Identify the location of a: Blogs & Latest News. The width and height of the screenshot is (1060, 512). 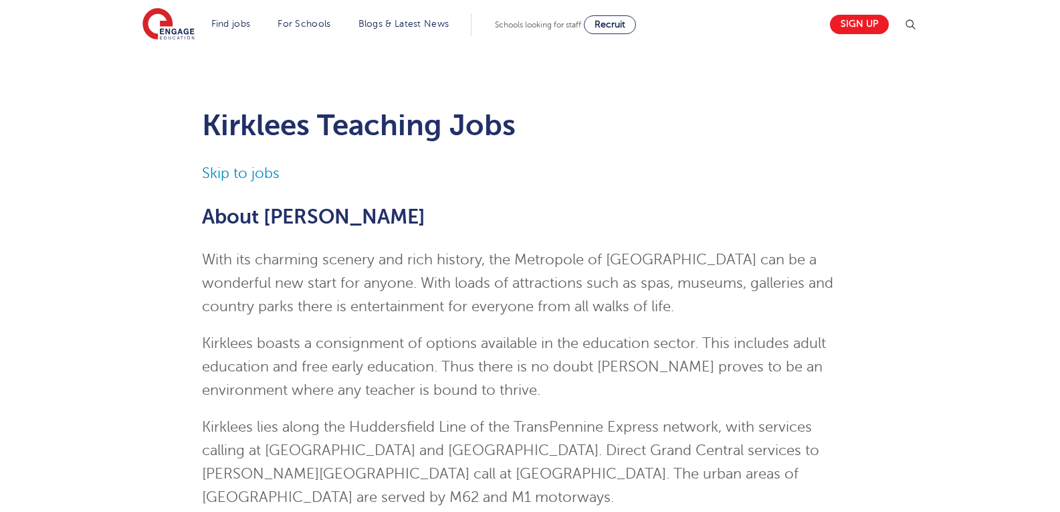
(404, 23).